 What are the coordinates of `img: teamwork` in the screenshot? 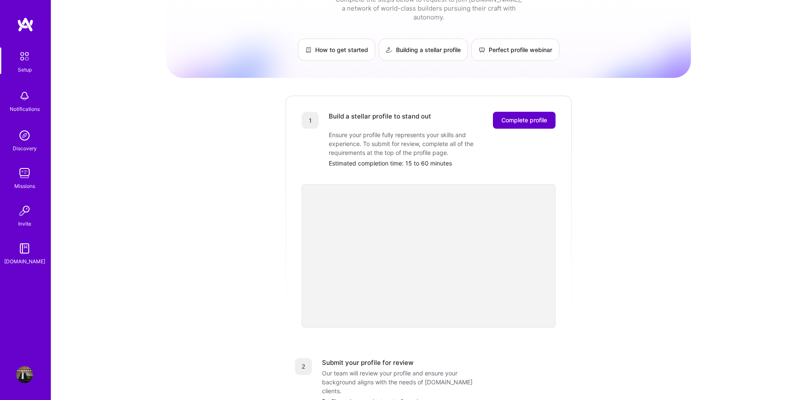 It's located at (25, 173).